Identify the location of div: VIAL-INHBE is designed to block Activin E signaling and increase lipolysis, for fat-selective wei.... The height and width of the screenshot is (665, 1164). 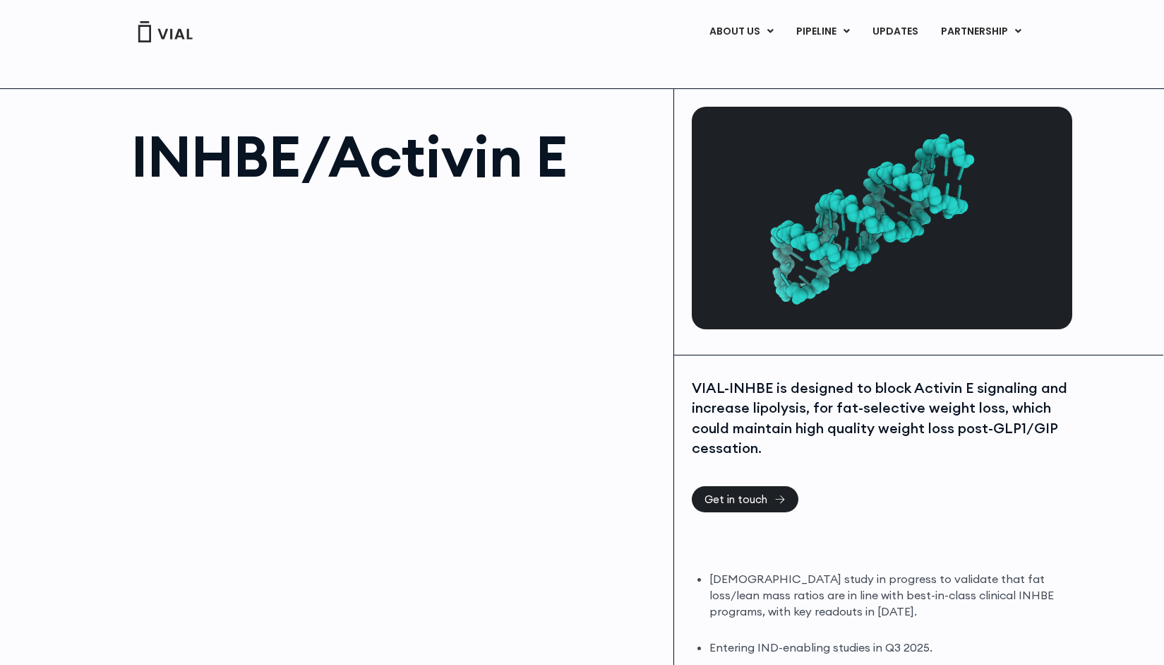
(881, 418).